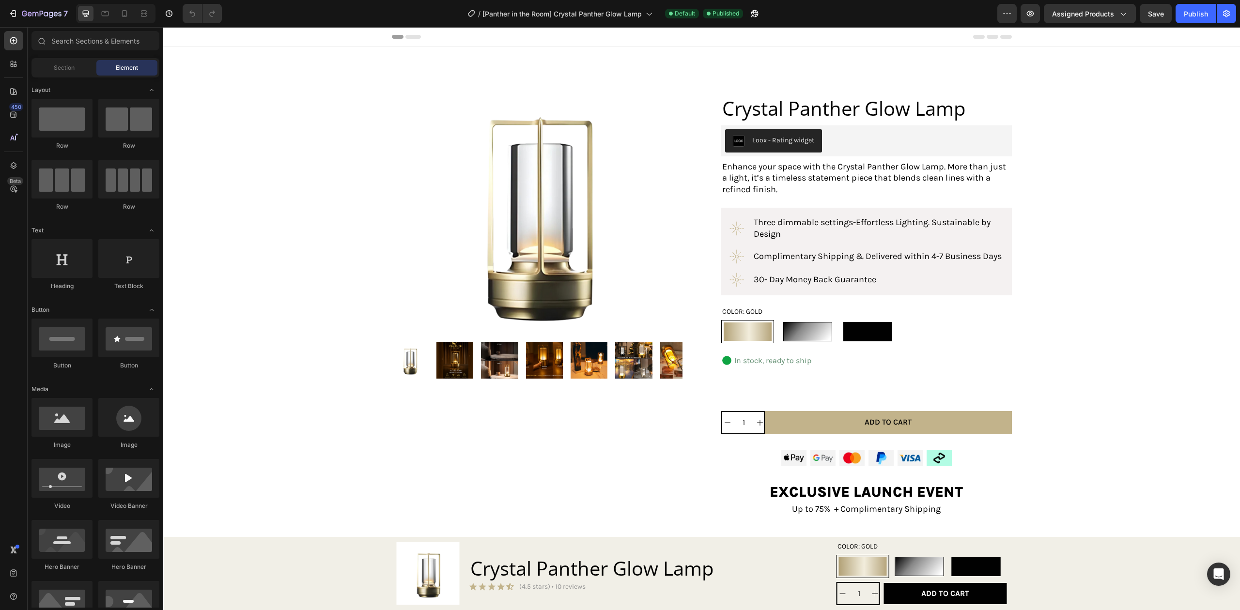 Image resolution: width=1240 pixels, height=610 pixels. Describe the element at coordinates (725, 395) in the screenshot. I see `div: Add to cart` at that location.